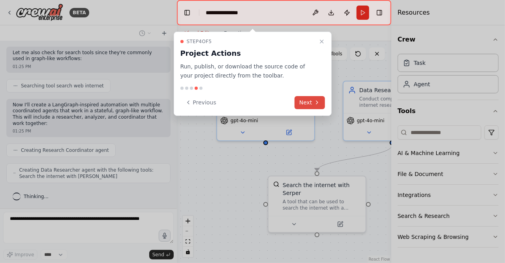 This screenshot has width=505, height=263. Describe the element at coordinates (199, 41) in the screenshot. I see `span: Step 4 of 5` at that location.